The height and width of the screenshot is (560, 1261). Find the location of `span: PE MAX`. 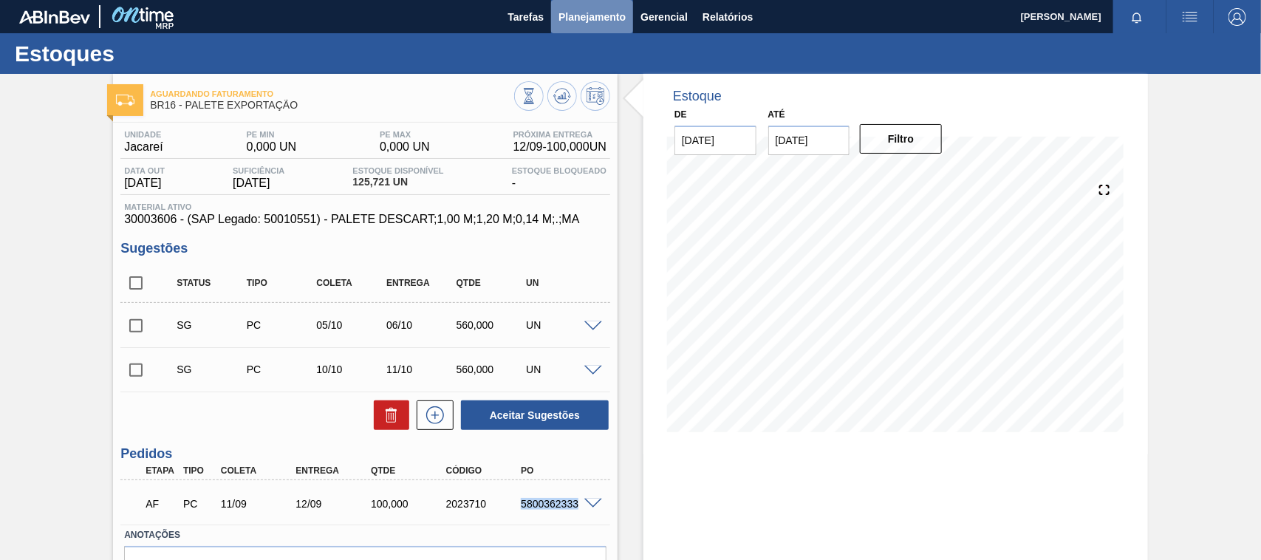

span: PE MAX is located at coordinates (405, 134).